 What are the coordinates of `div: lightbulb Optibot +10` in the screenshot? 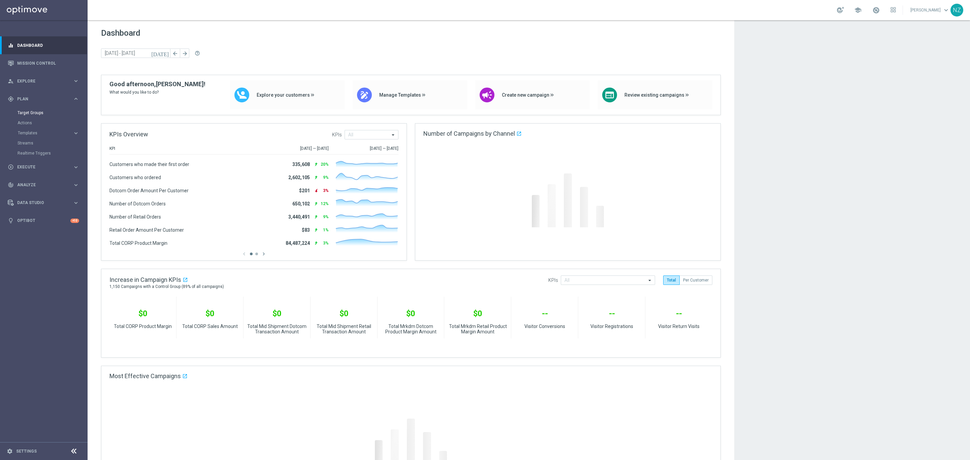 It's located at (43, 221).